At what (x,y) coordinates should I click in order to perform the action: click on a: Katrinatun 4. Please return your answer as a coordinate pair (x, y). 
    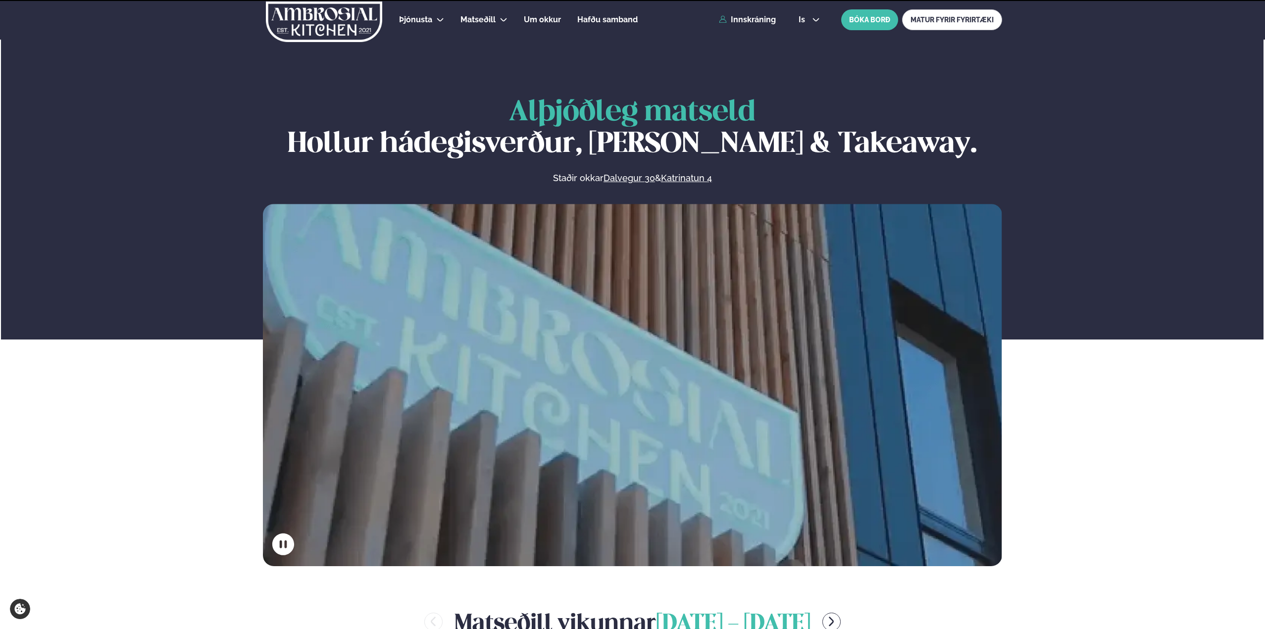
    Looking at the image, I should click on (686, 178).